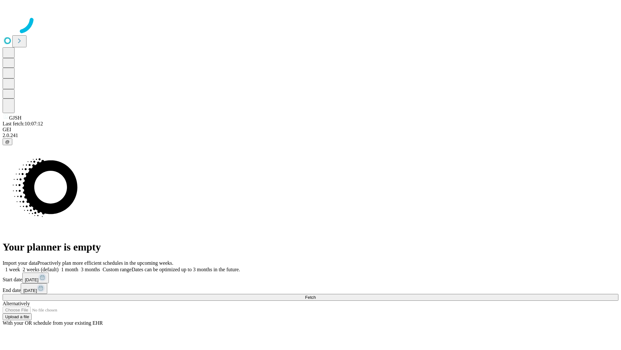  What do you see at coordinates (53, 322) in the screenshot?
I see `span: With your OR schedule from your existing EHR` at bounding box center [53, 322].